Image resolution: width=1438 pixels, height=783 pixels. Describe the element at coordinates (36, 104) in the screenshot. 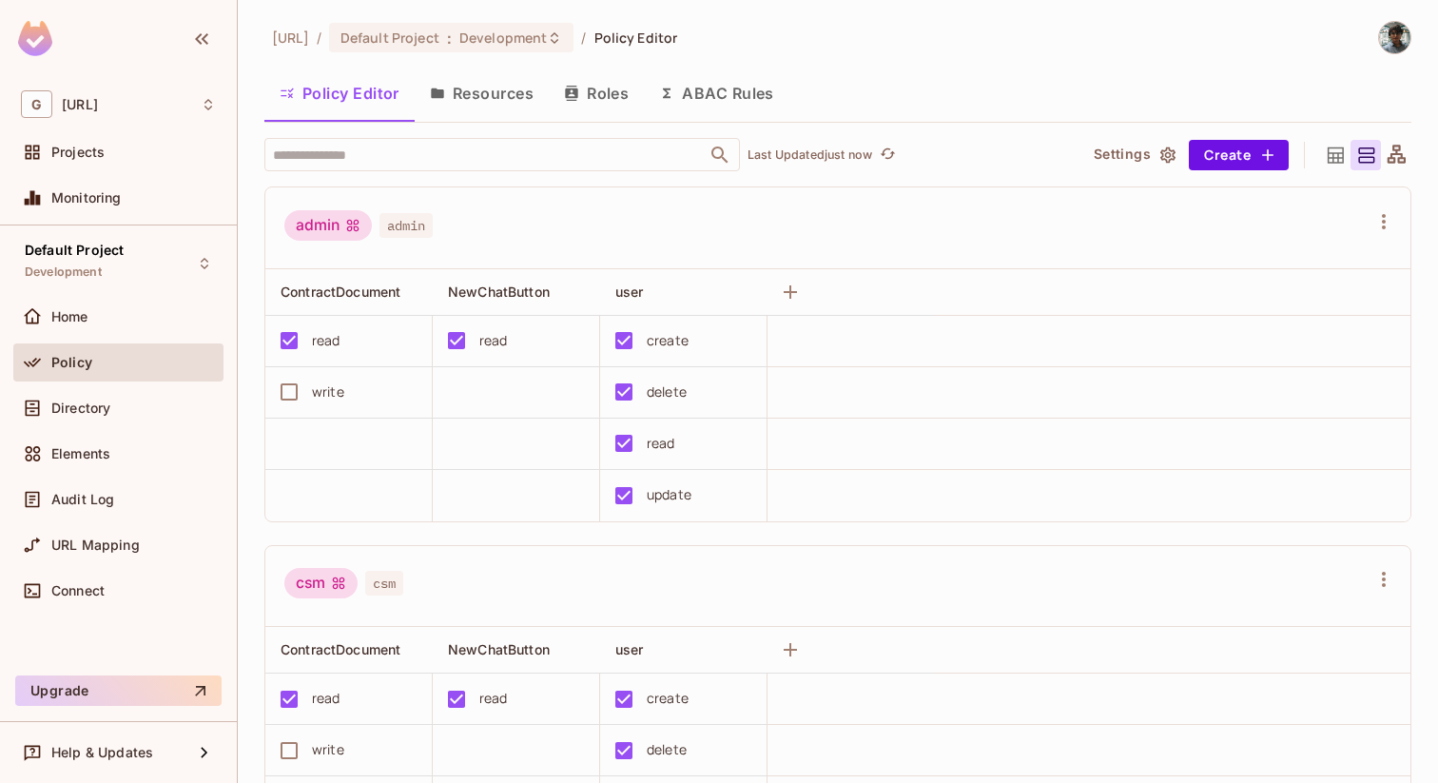

I see `span: G` at that location.